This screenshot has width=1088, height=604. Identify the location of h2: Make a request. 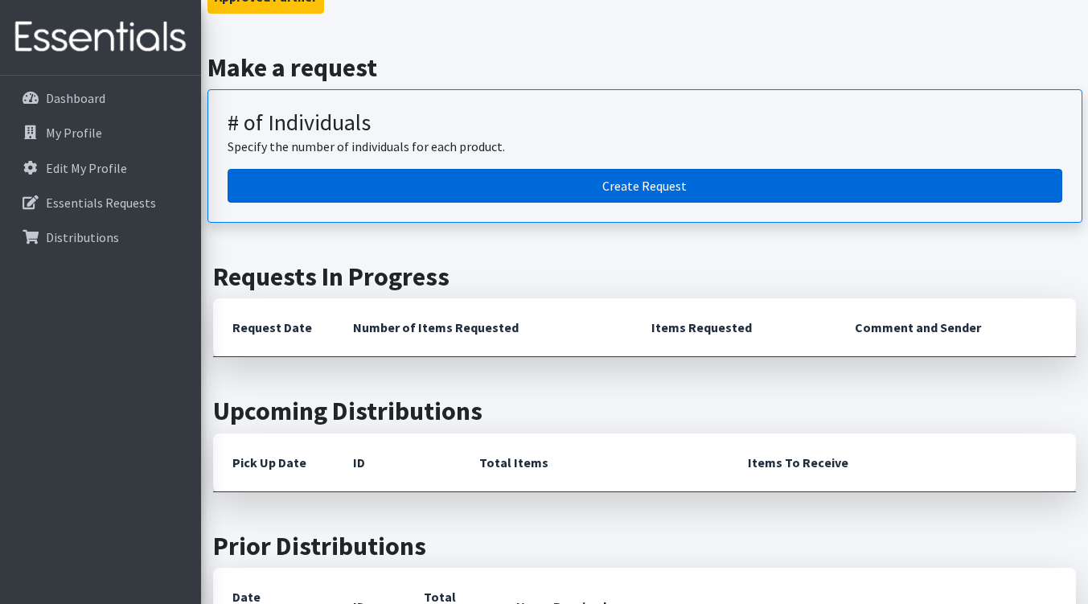
(645, 68).